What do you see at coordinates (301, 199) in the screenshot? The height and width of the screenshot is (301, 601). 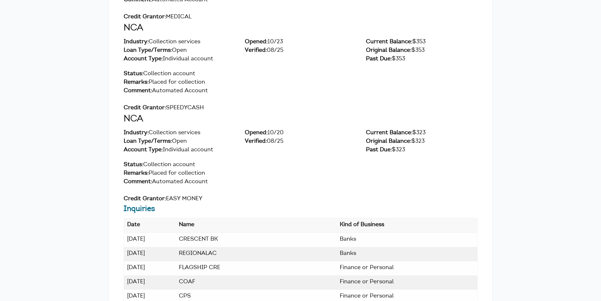 I see `div: EASY MONEY` at bounding box center [301, 199].